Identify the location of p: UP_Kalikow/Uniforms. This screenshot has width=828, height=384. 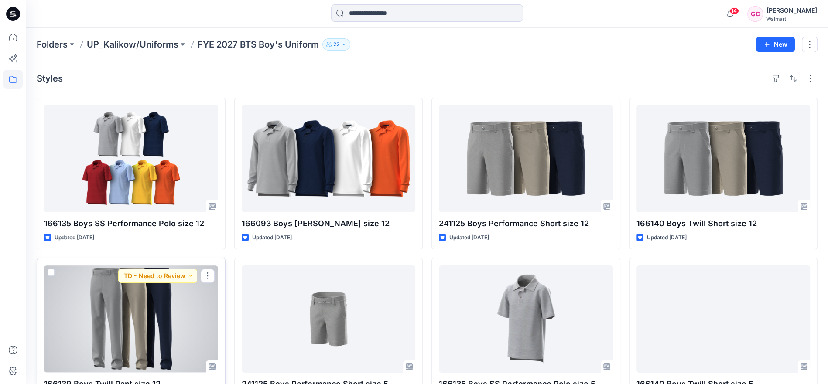
(133, 44).